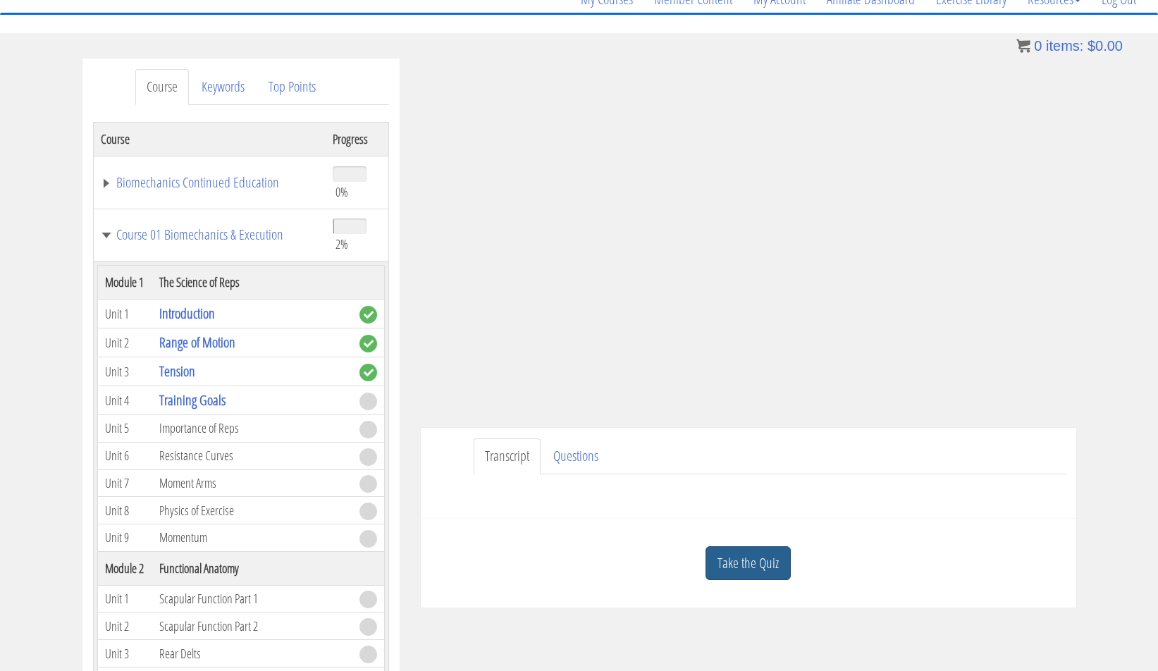 This screenshot has width=1158, height=671. I want to click on a: Course, so click(162, 87).